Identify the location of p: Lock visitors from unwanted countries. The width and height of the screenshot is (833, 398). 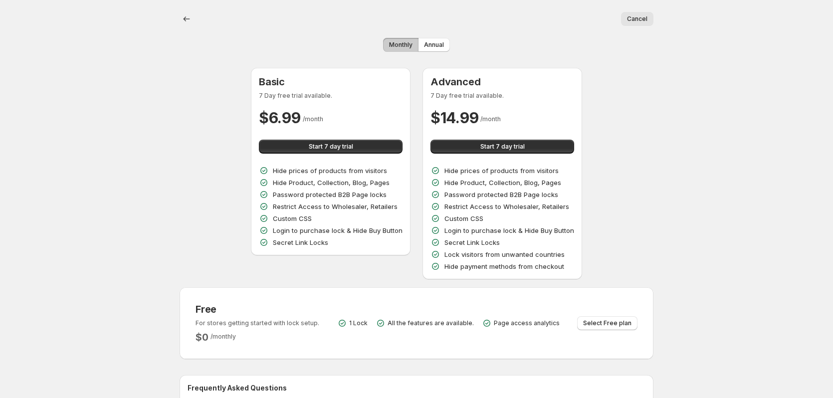
(504, 254).